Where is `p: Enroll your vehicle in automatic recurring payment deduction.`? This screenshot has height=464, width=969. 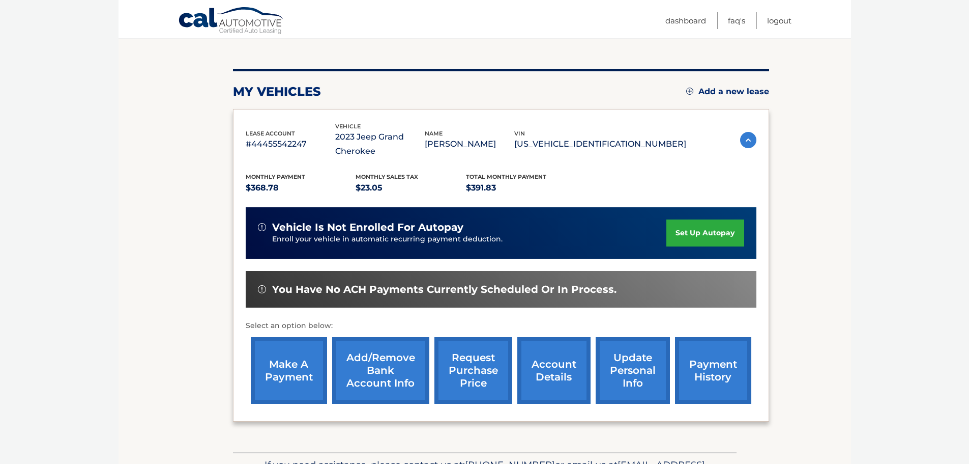
p: Enroll your vehicle in automatic recurring payment deduction. is located at coordinates (470, 239).